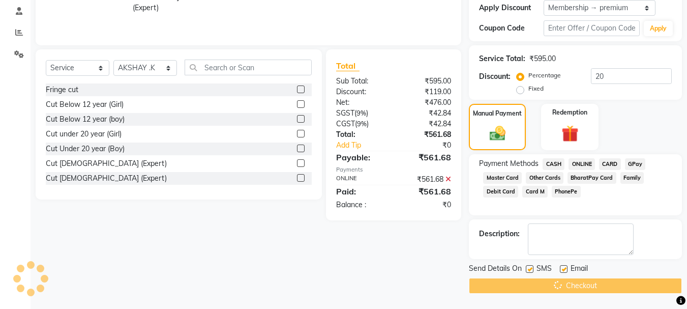 The height and width of the screenshot is (309, 687). Describe the element at coordinates (426, 92) in the screenshot. I see `div: ₹119.00` at that location.